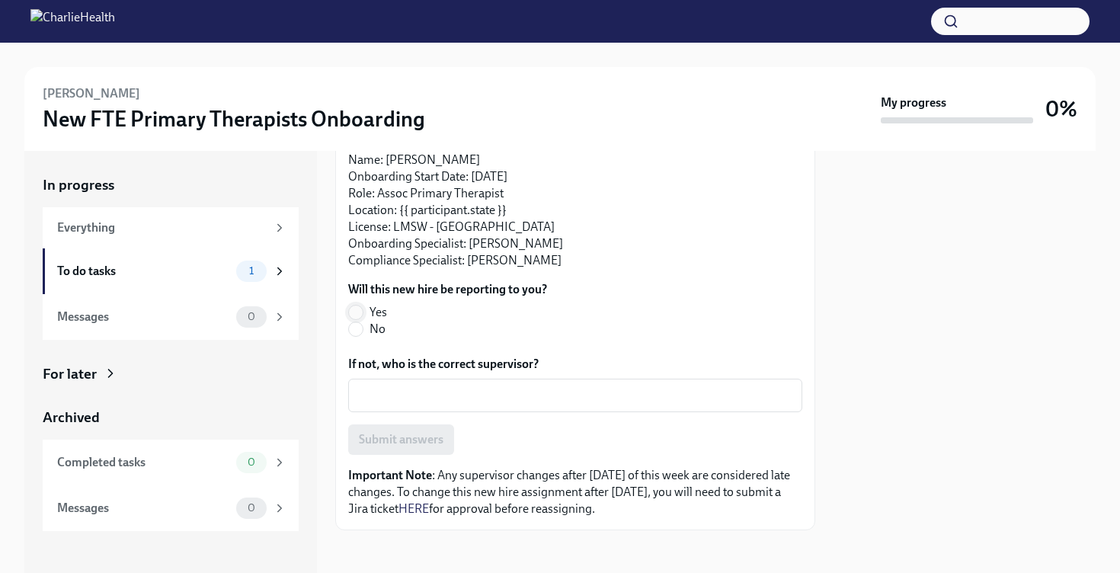 Image resolution: width=1120 pixels, height=573 pixels. Describe the element at coordinates (913, 103) in the screenshot. I see `strong: My progress` at that location.